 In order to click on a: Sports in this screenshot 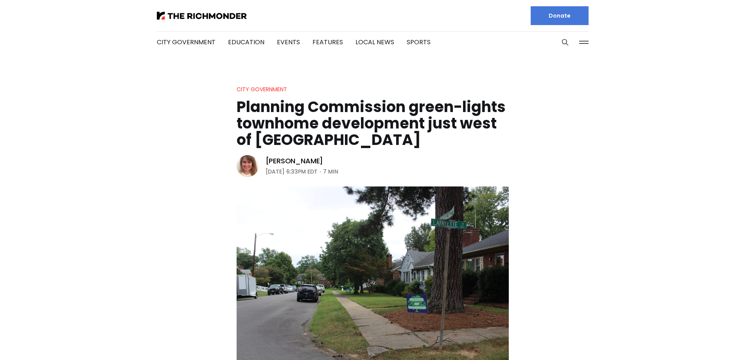, I will do `click(419, 42)`.